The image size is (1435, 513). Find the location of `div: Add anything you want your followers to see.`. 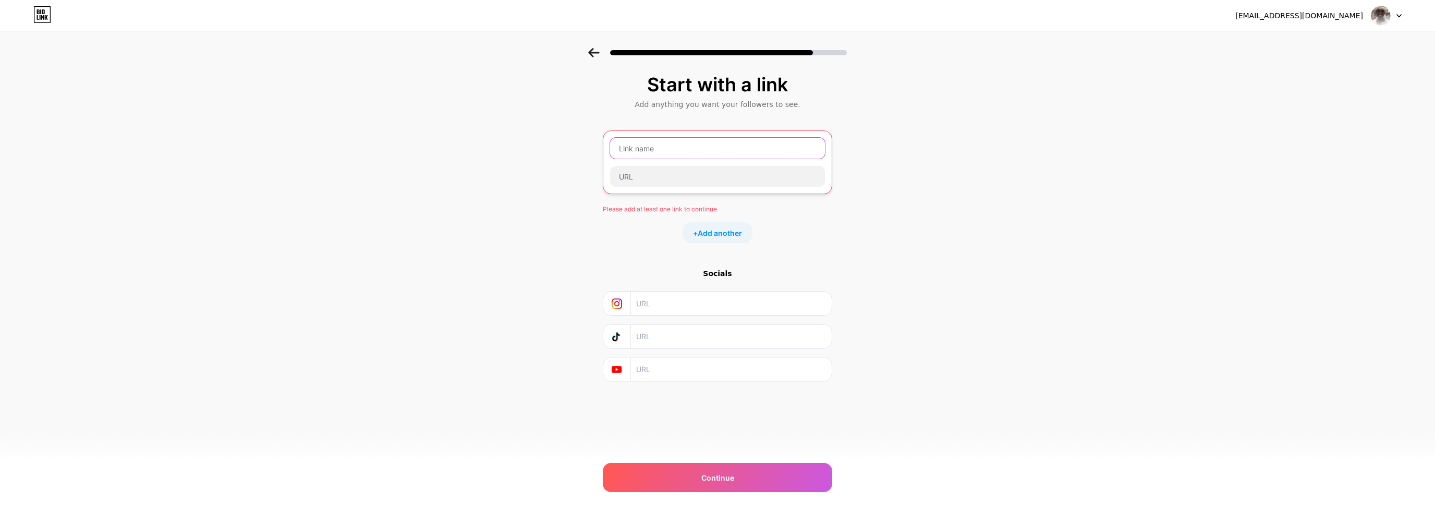

div: Add anything you want your followers to see. is located at coordinates (718, 104).